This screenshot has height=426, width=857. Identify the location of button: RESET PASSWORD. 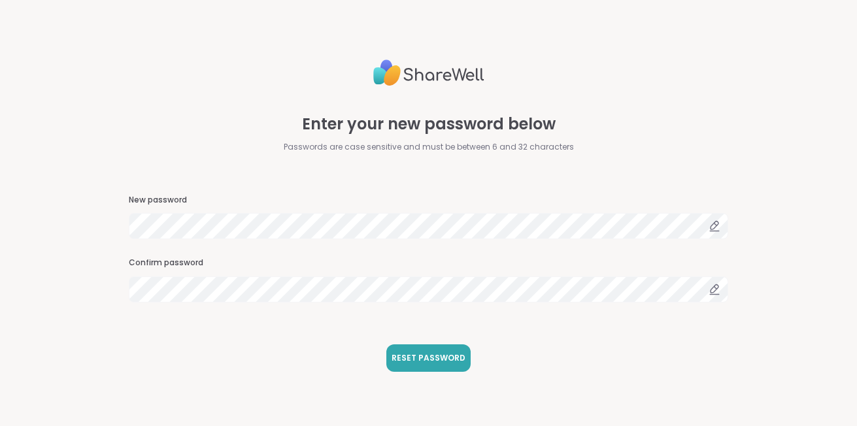
(428, 358).